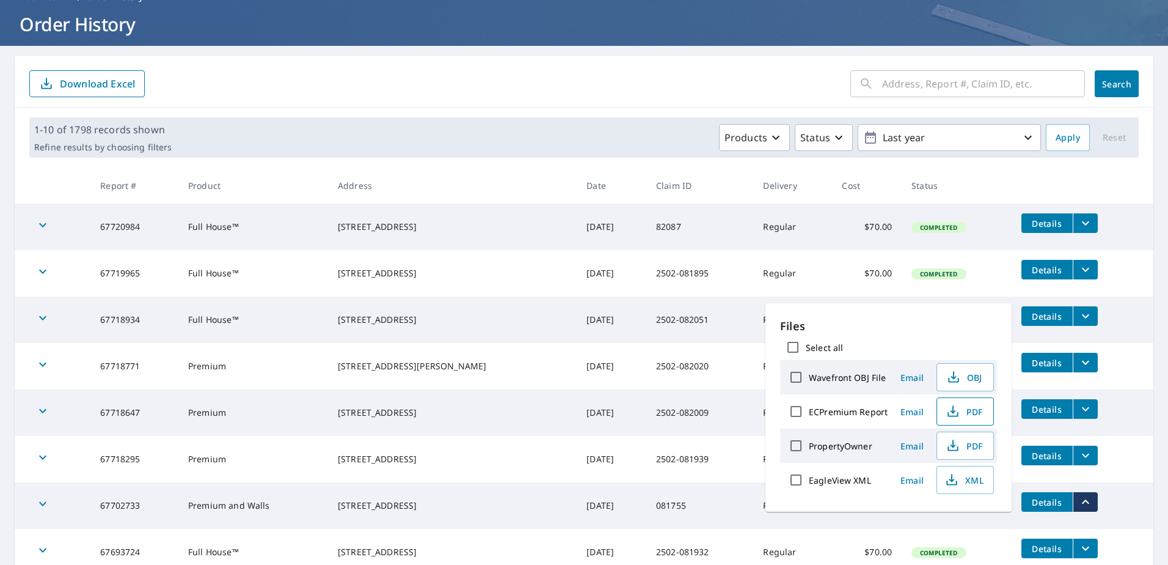 The width and height of the screenshot is (1168, 565). Describe the element at coordinates (97, 84) in the screenshot. I see `p: Download Excel` at that location.